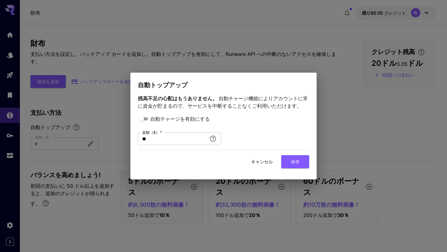  Describe the element at coordinates (295, 162) in the screenshot. I see `font: 保存` at that location.